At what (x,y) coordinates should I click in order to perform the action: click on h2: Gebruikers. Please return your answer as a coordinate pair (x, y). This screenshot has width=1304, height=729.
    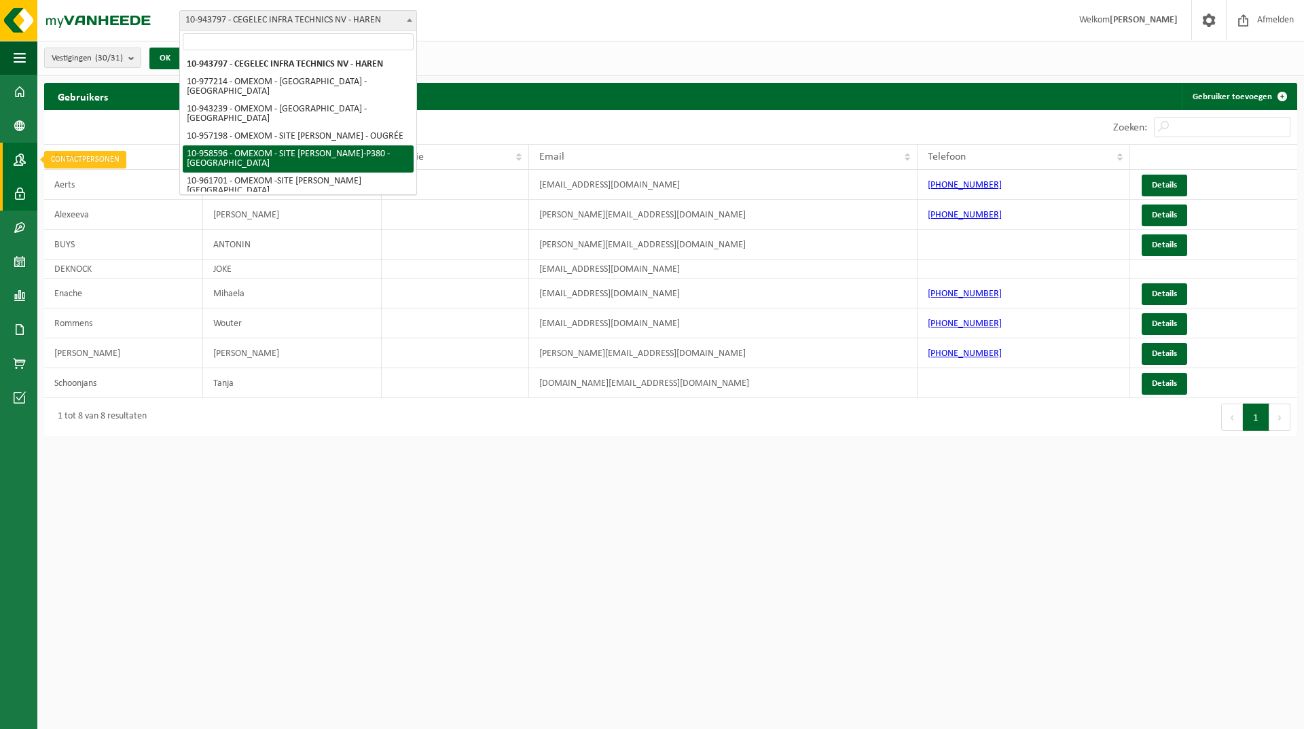
    Looking at the image, I should click on (83, 96).